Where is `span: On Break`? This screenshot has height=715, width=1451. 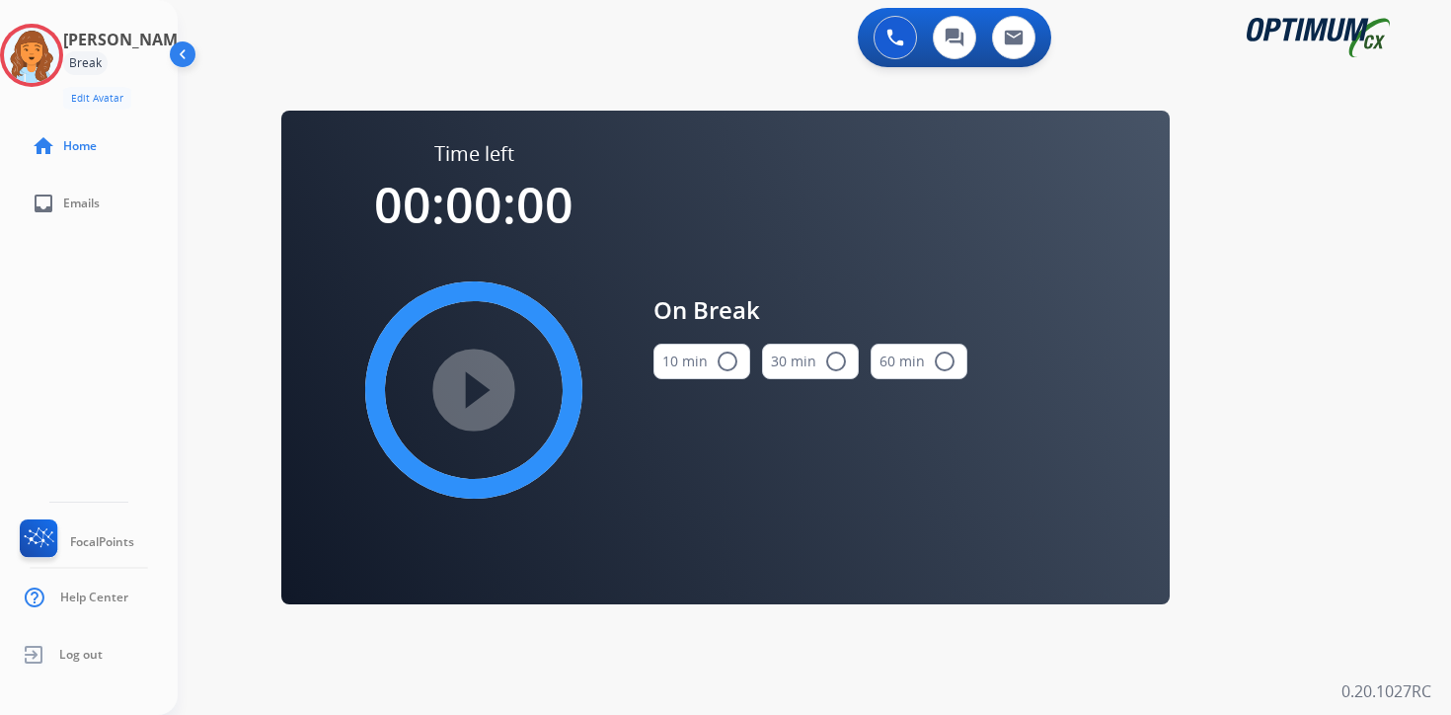
span: On Break is located at coordinates (811, 310).